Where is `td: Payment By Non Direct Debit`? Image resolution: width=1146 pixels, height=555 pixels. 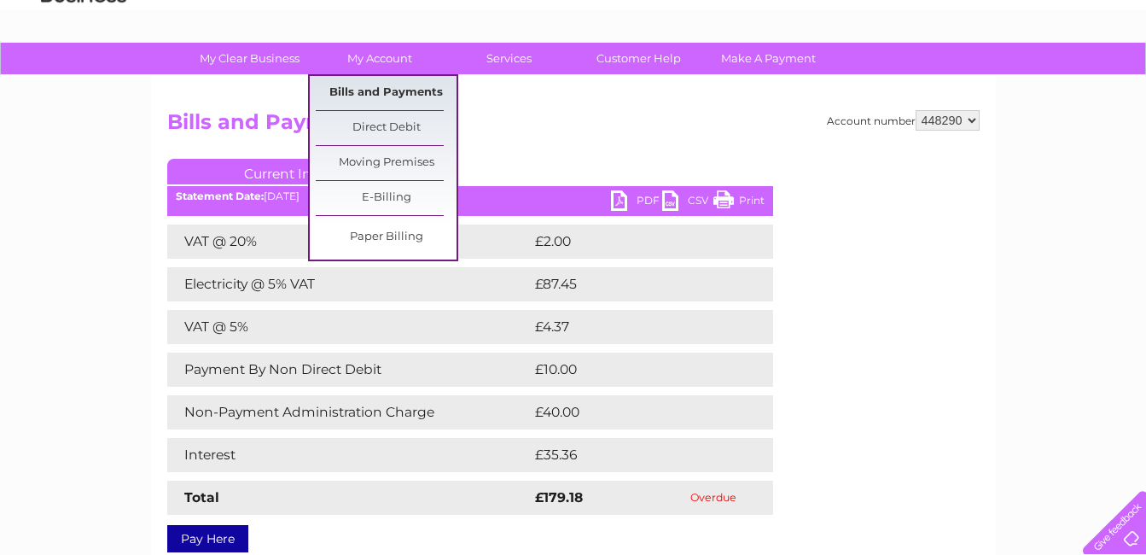
td: Payment By Non Direct Debit is located at coordinates (349, 369).